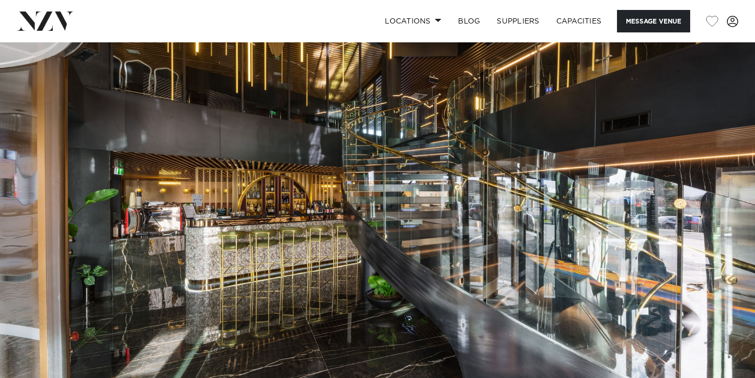 The height and width of the screenshot is (378, 755). What do you see at coordinates (45, 21) in the screenshot?
I see `img: nzv-logo.png` at bounding box center [45, 21].